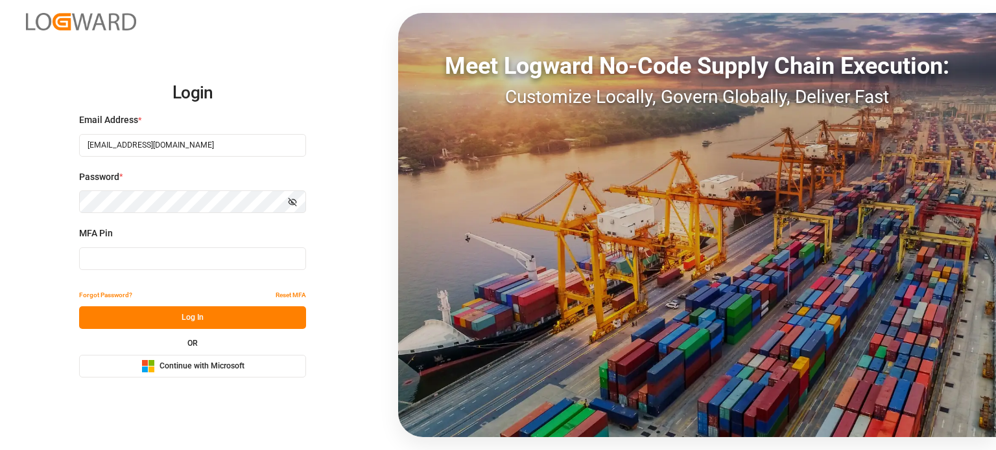  Describe the element at coordinates (193, 145) in the screenshot. I see `input: Enter your email` at that location.